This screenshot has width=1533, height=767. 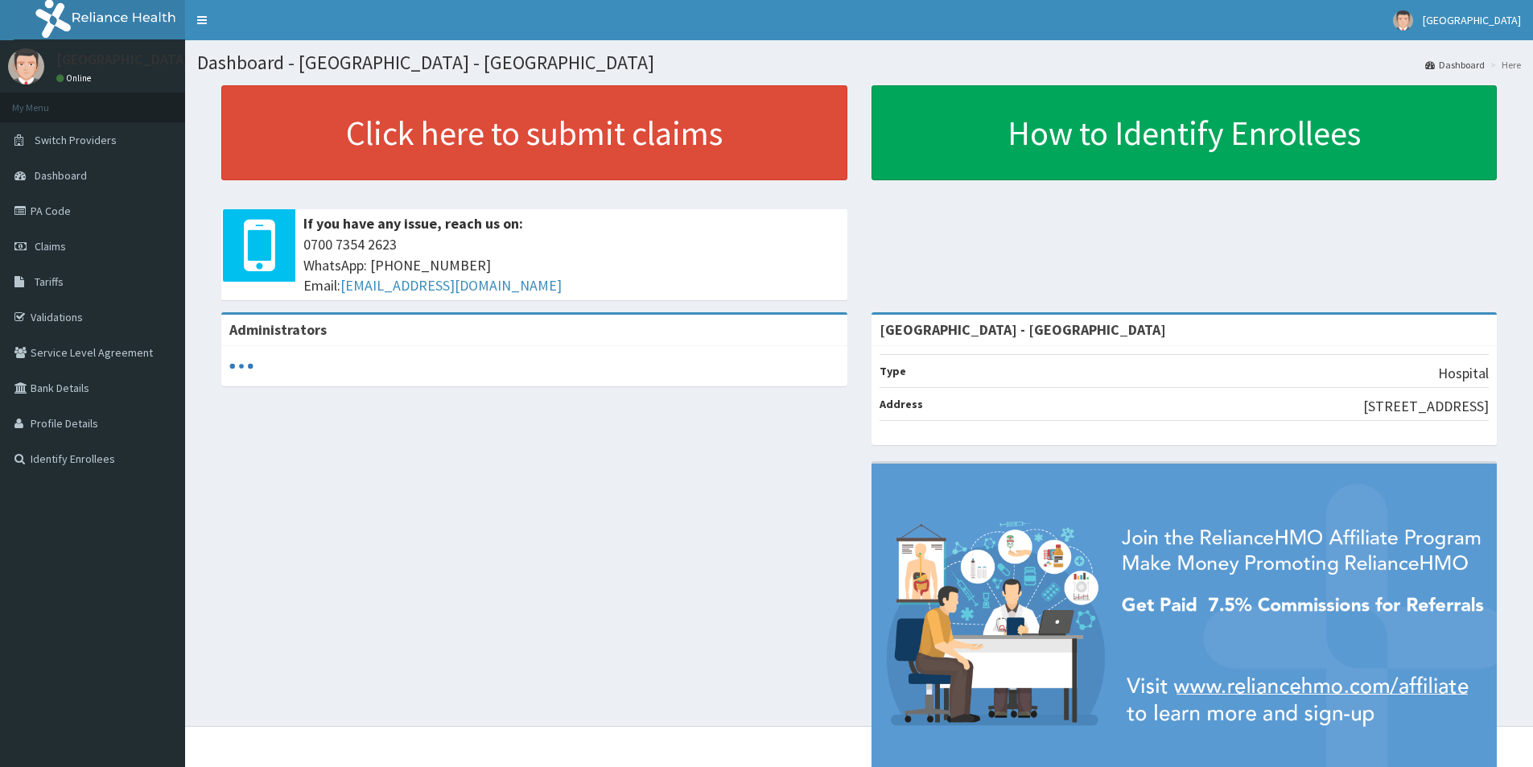 What do you see at coordinates (1455, 64) in the screenshot?
I see `a: Dashboard` at bounding box center [1455, 64].